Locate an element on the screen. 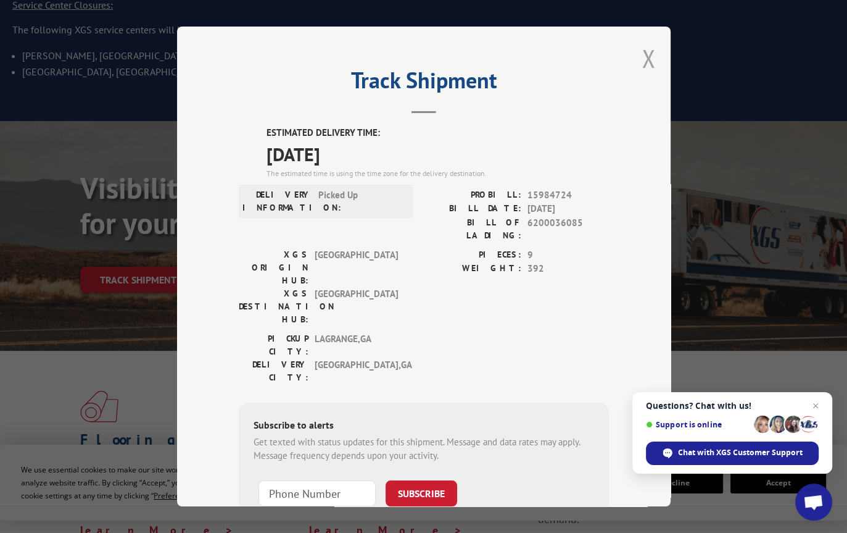  label: BILL DATE: is located at coordinates (473, 209).